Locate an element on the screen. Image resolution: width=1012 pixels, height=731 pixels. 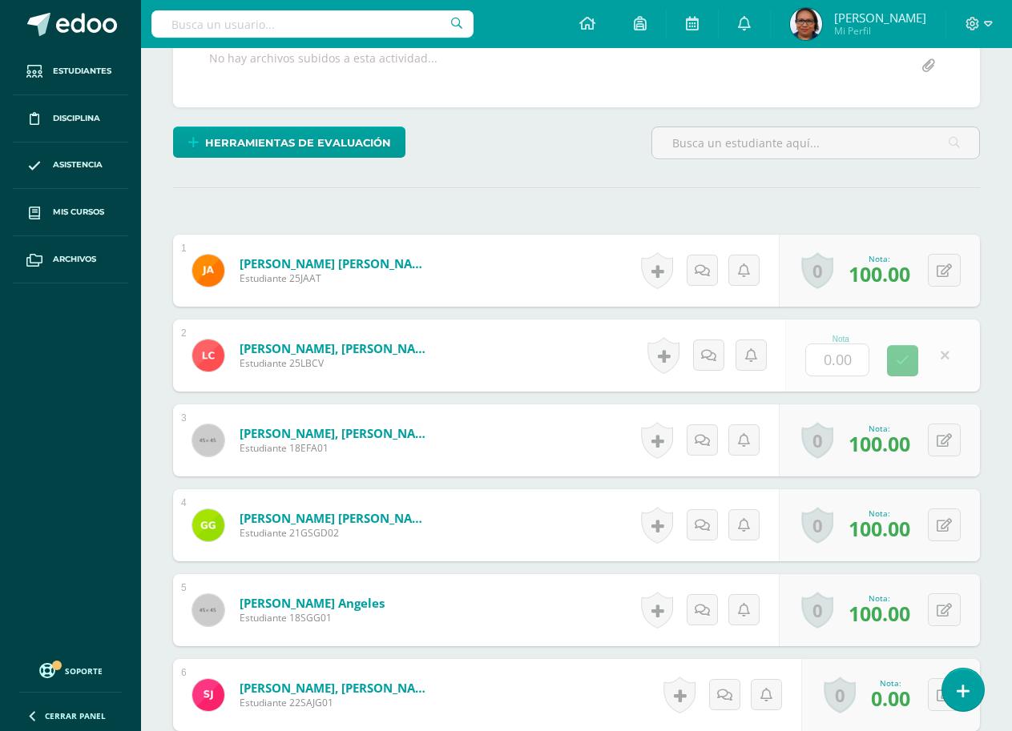
input: Busca un estudiante aquí... is located at coordinates (816, 143).